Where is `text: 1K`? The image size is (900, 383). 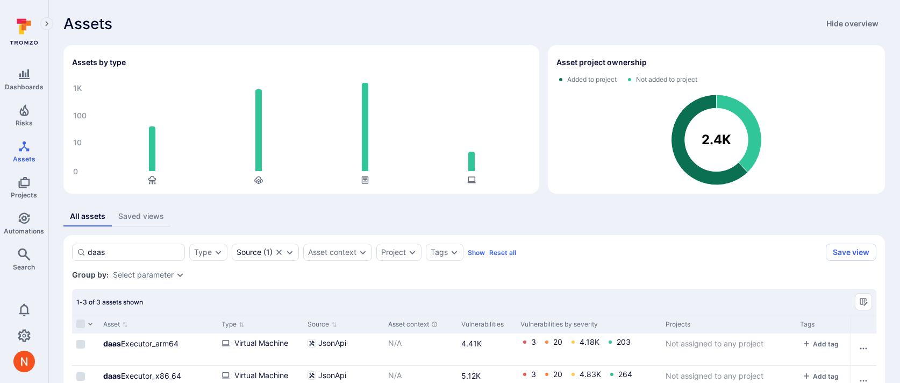
text: 1K is located at coordinates (77, 88).